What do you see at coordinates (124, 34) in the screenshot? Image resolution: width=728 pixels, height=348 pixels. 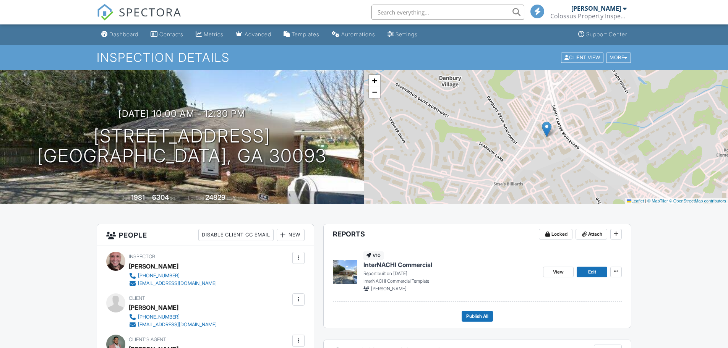 I see `div: Dashboard` at bounding box center [124, 34].